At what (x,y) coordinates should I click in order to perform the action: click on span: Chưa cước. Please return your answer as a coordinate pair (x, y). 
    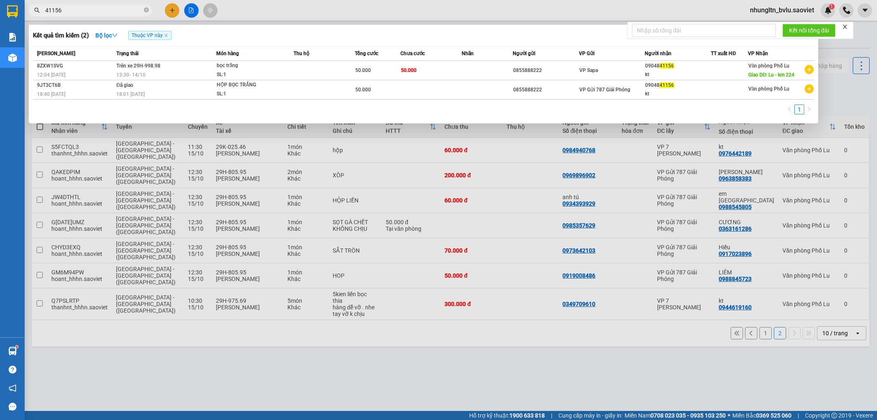
    Looking at the image, I should click on (412, 53).